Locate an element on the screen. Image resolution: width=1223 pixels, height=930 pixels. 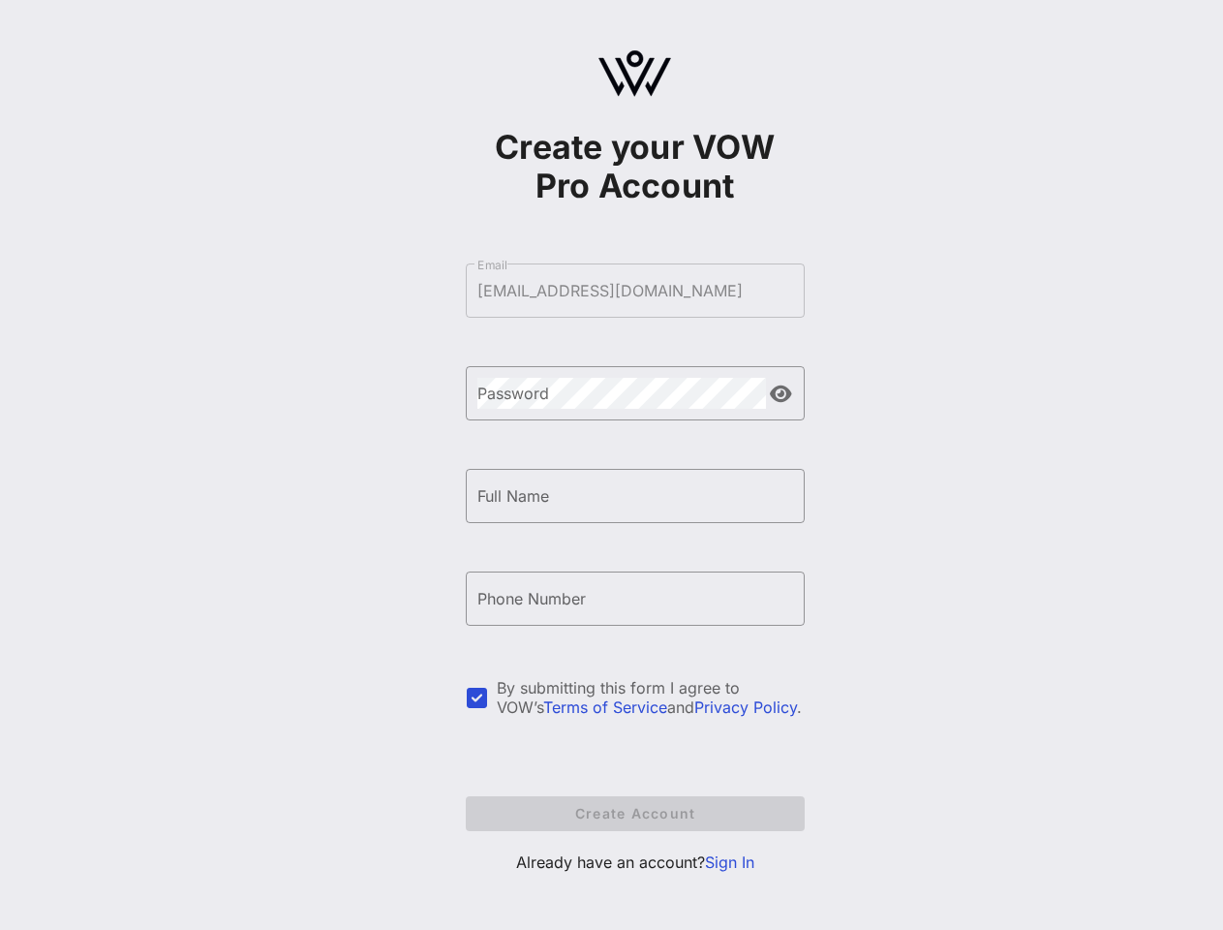
a: Sign In is located at coordinates (729, 862).